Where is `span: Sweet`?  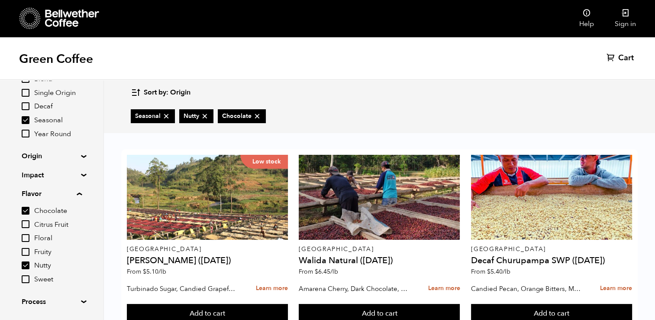 span: Sweet is located at coordinates (58, 279).